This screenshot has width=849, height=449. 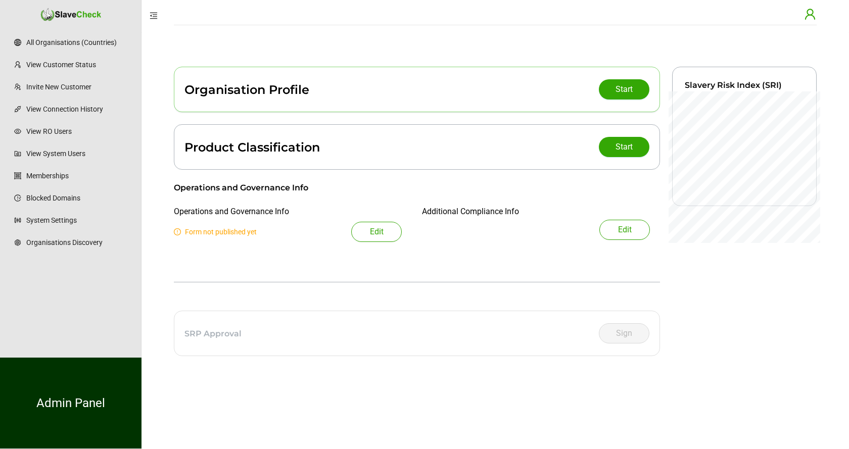 I want to click on a: View Customer Status, so click(x=78, y=65).